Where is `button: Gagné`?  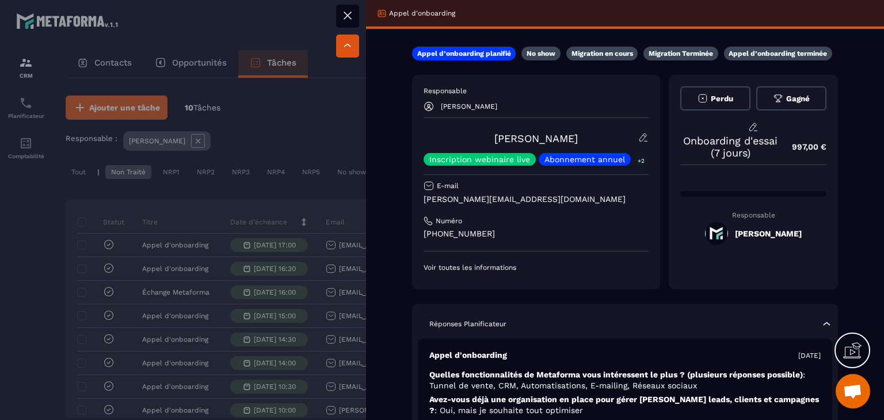 button: Gagné is located at coordinates (791, 98).